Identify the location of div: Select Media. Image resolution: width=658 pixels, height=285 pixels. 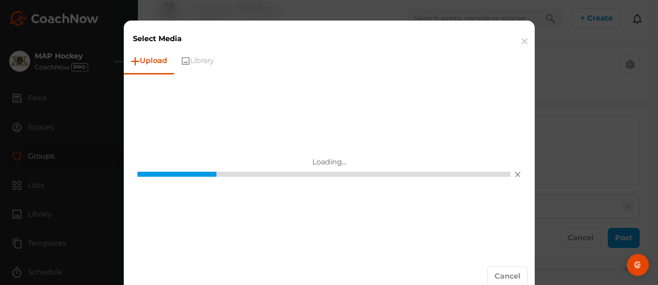
(329, 34).